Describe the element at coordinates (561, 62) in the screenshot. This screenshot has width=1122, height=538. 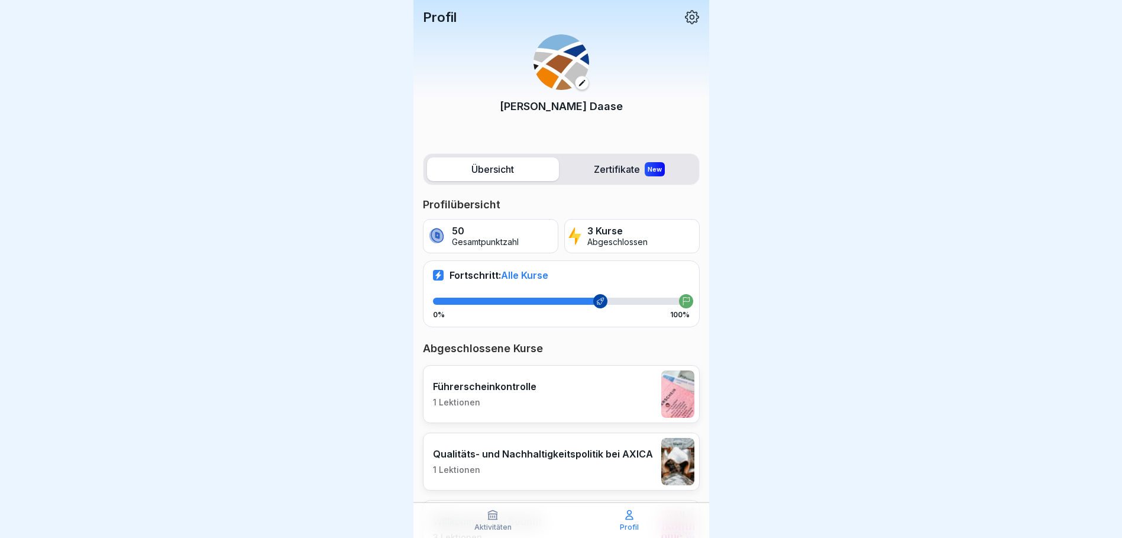
I see `img: och8br2ud87l0kiussmdisb3.png` at that location.